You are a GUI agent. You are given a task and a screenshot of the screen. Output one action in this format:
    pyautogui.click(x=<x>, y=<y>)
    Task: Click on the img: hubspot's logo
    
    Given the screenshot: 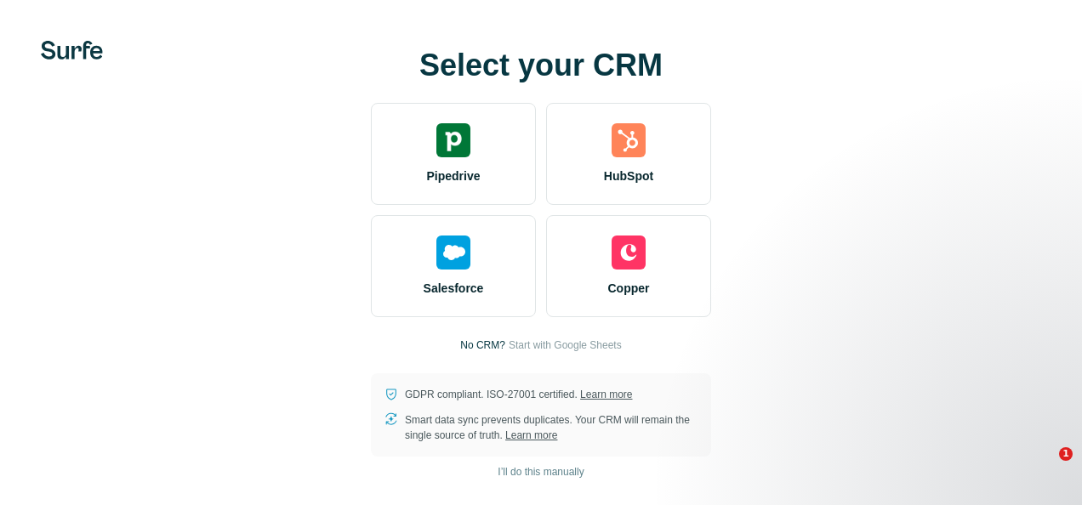 What is the action you would take?
    pyautogui.click(x=629, y=140)
    